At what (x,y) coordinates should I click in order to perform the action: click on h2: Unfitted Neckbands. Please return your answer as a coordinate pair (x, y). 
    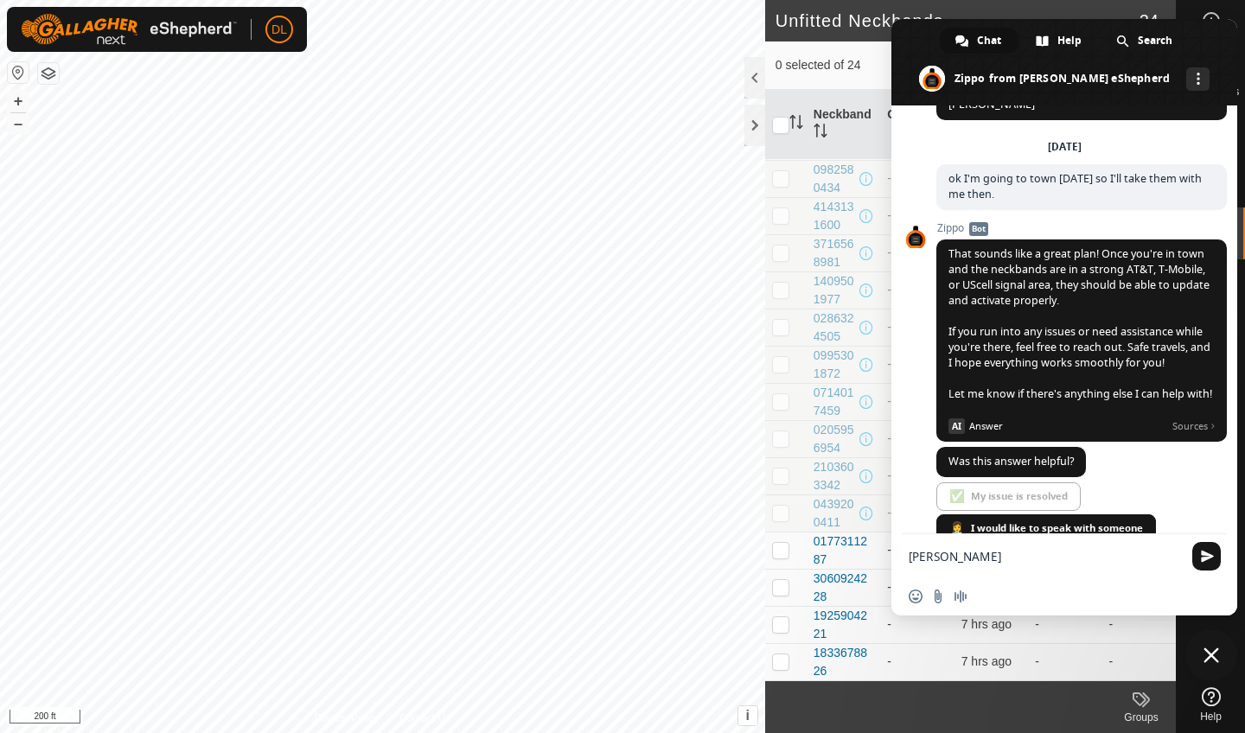
    Looking at the image, I should click on (957, 21).